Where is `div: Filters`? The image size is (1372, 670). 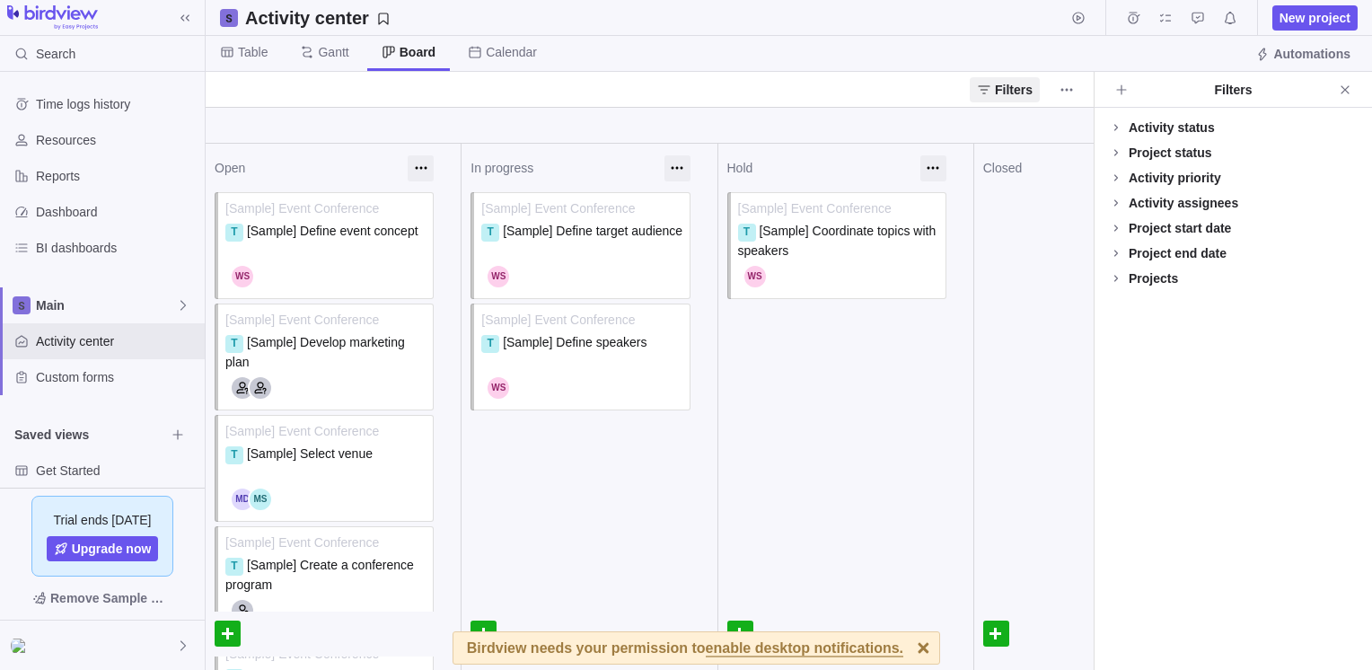
div: Filters is located at coordinates (1232, 90).